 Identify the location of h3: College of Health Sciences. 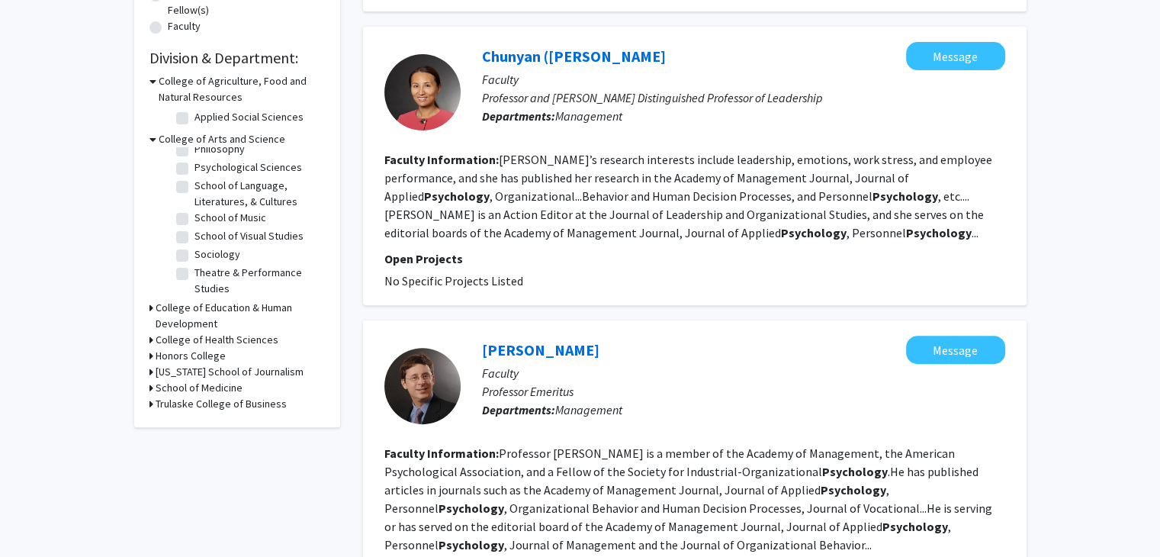
(217, 339).